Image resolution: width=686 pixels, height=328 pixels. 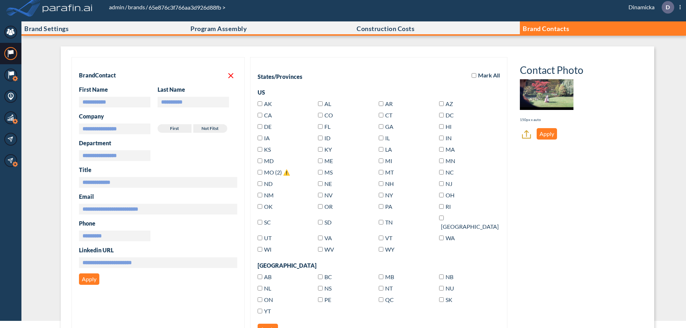 What do you see at coordinates (268, 104) in the screenshot?
I see `span: Alaska(US)` at bounding box center [268, 104].